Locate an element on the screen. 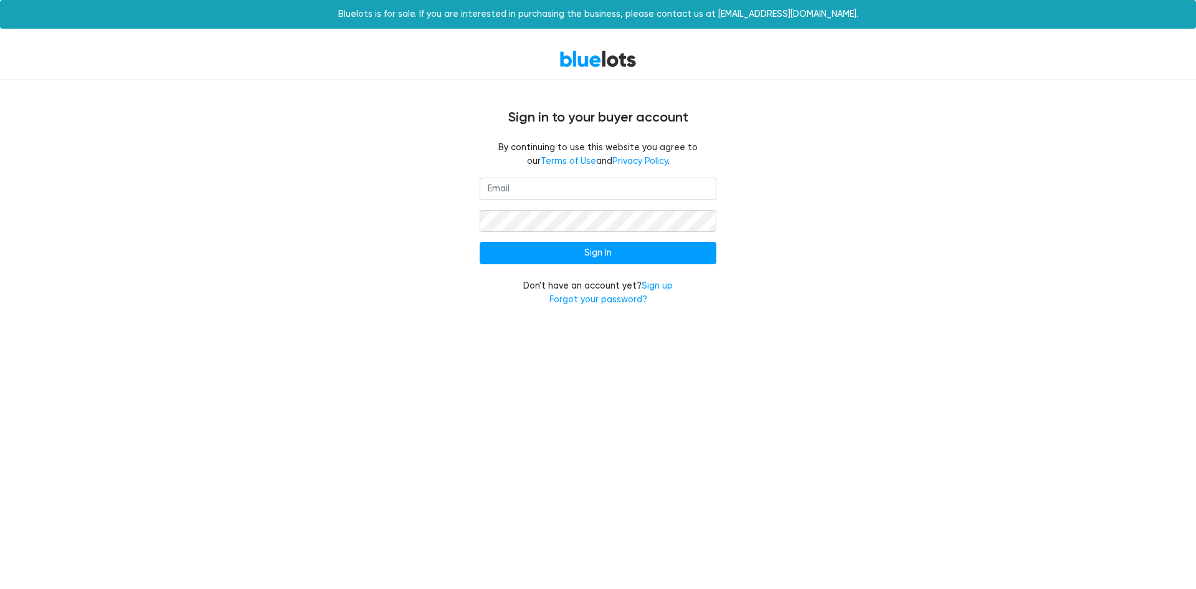  a: Terms of Use is located at coordinates (568, 161).